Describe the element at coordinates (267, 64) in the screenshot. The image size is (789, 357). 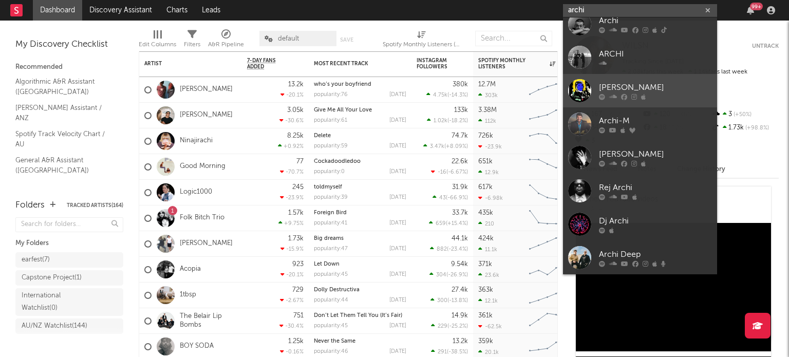
I see `span: 7-Day Fans Added` at that location.